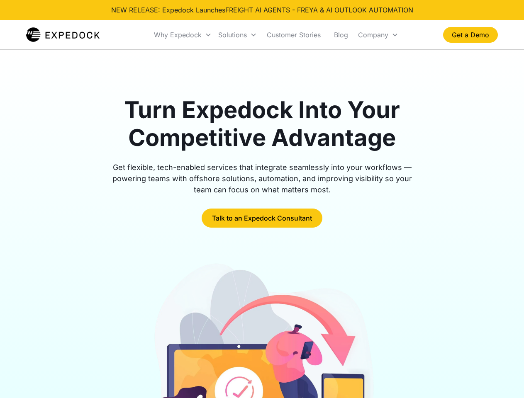  I want to click on div: NEW RELEASE: Expedock Launches, so click(262, 10).